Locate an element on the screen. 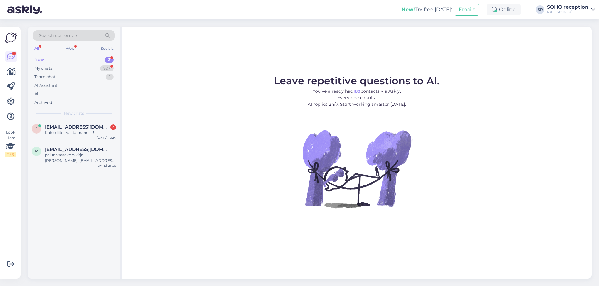  button: Emails is located at coordinates (466, 10).